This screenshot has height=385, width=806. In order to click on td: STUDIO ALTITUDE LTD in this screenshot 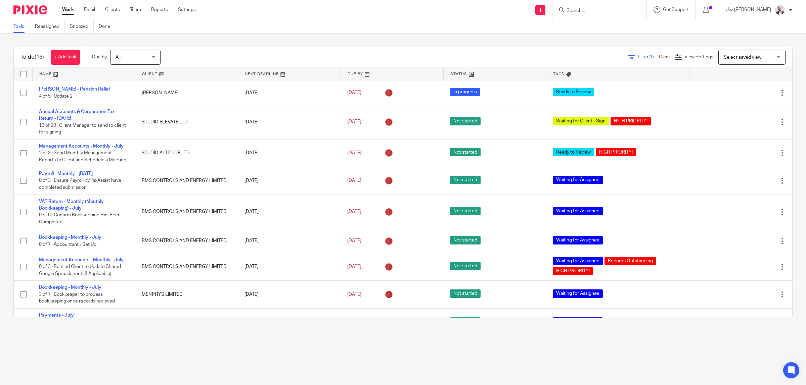, I will do `click(186, 153)`.